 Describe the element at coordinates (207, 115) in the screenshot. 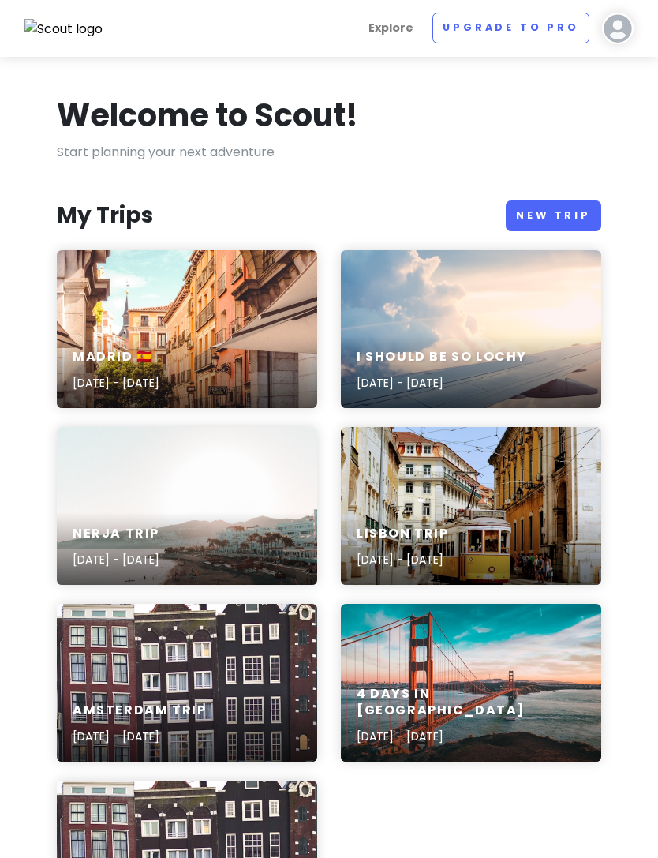

I see `h1: Welcome to Scout!` at that location.